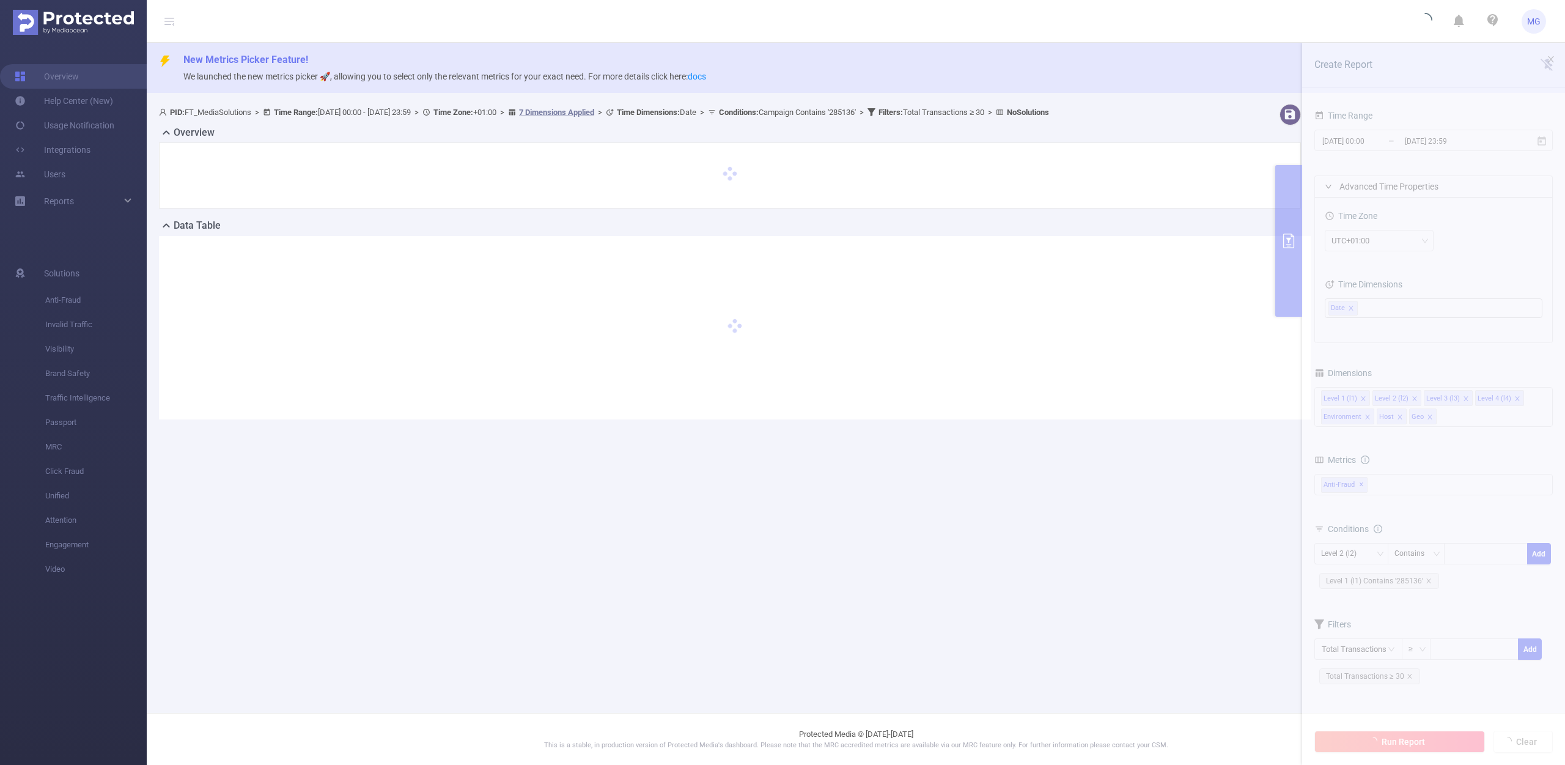  Describe the element at coordinates (197, 226) in the screenshot. I see `h2: Data Table` at that location.